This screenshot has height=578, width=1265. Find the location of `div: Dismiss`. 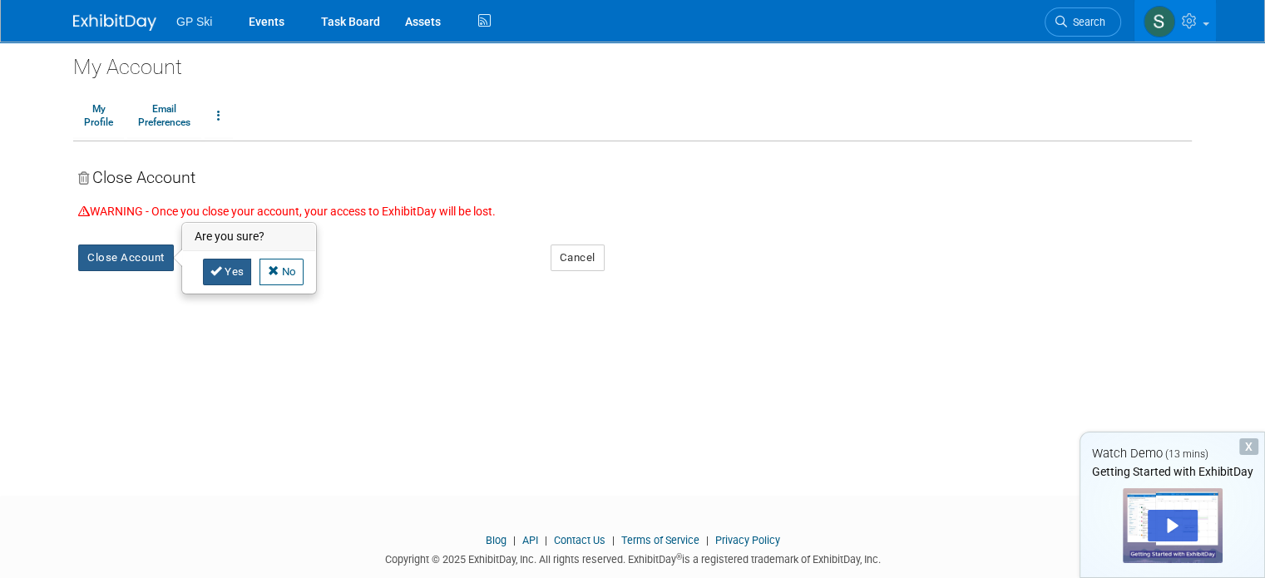

div: Dismiss is located at coordinates (1248, 447).